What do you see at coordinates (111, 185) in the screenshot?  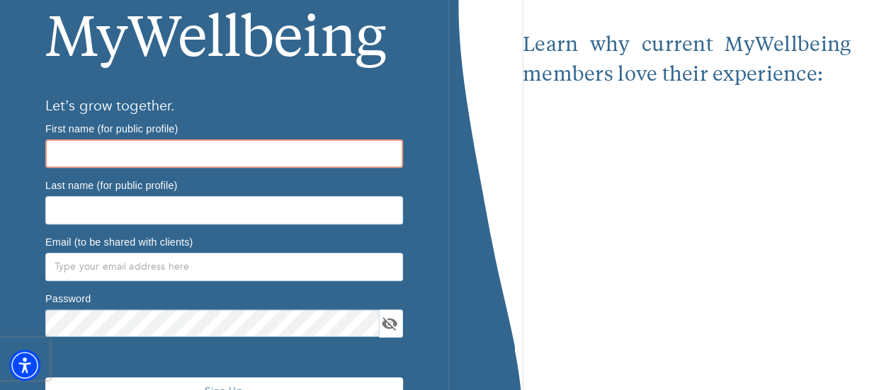 I see `label: Last name (for public profile)` at bounding box center [111, 185].